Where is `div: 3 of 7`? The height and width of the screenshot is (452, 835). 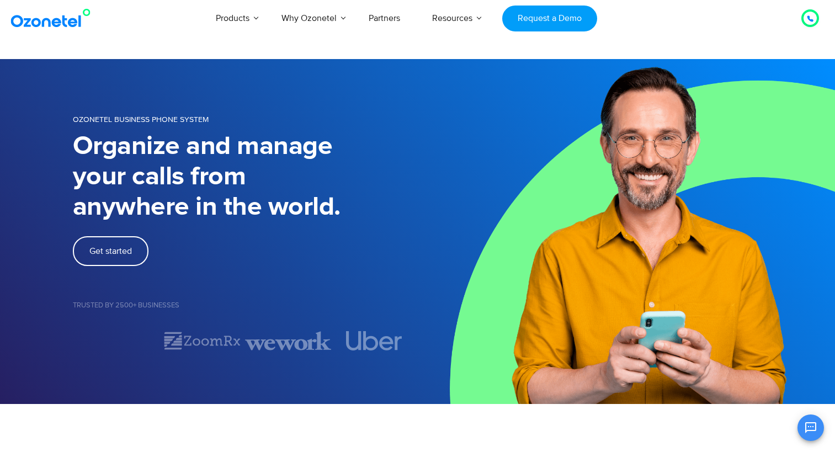 div: 3 of 7 is located at coordinates (288, 341).